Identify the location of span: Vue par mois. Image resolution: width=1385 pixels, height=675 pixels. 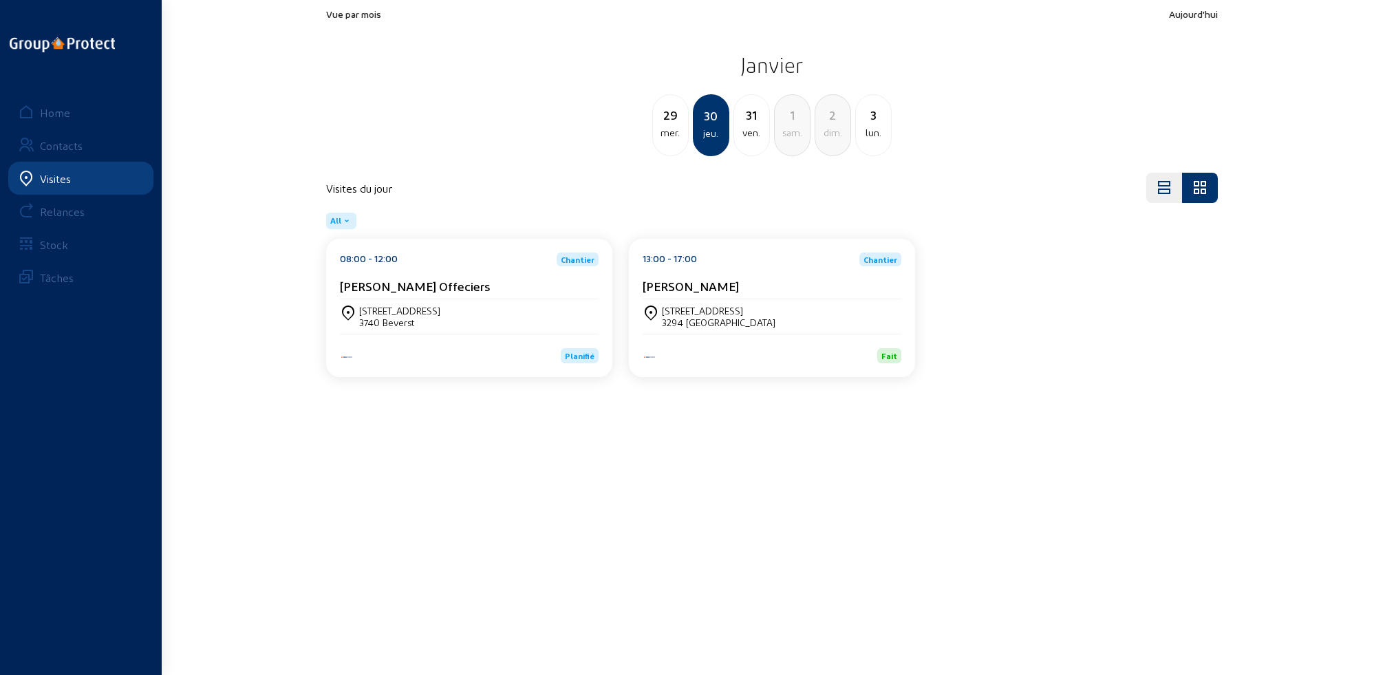
(354, 14).